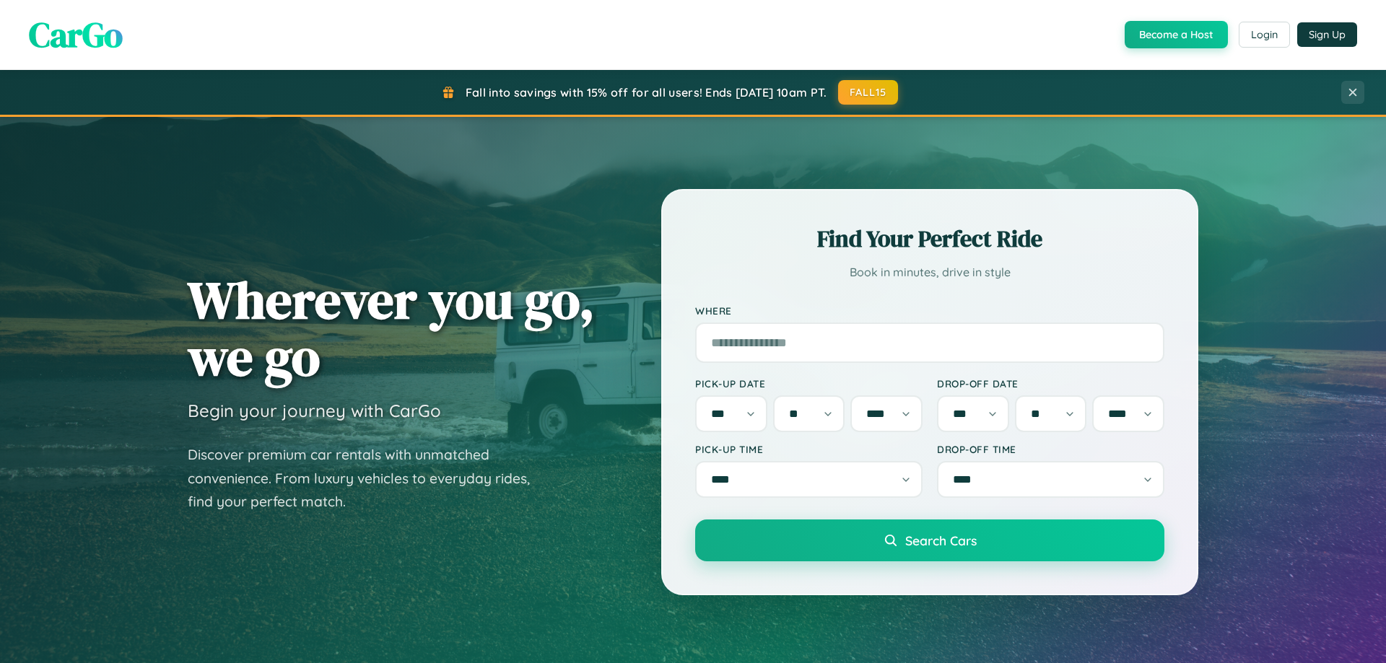 This screenshot has height=663, width=1386. I want to click on p: Book in minutes, drive in style, so click(930, 272).